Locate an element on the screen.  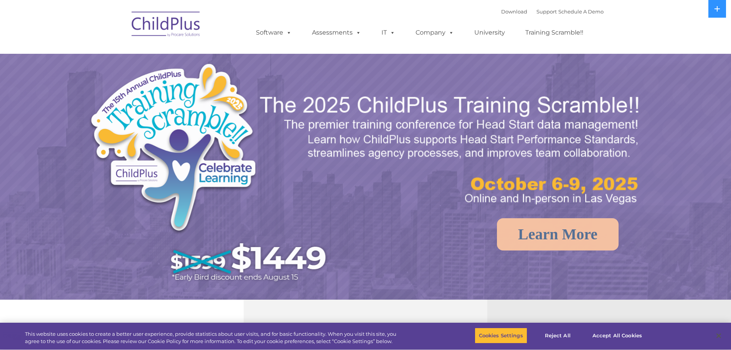
a: Assessments is located at coordinates (337, 33).